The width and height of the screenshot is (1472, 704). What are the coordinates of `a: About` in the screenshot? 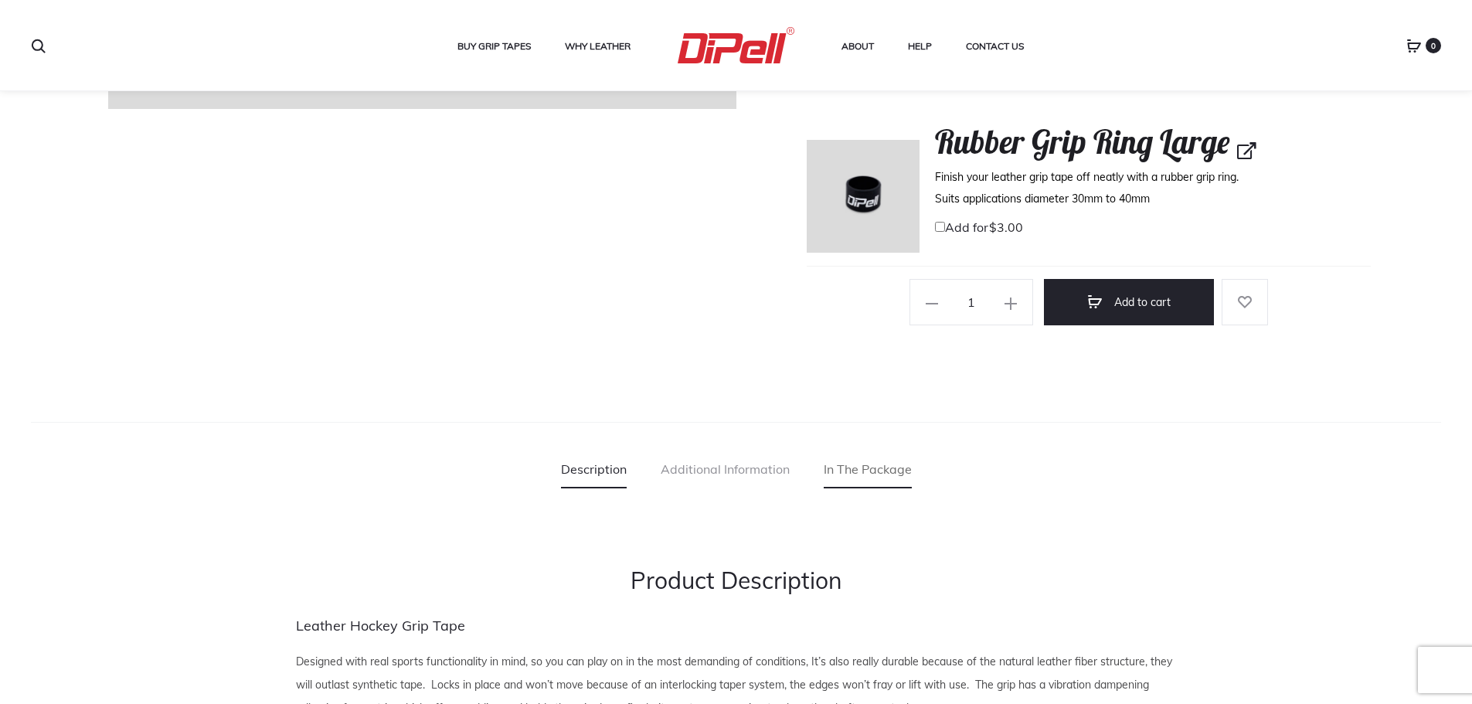 It's located at (858, 46).